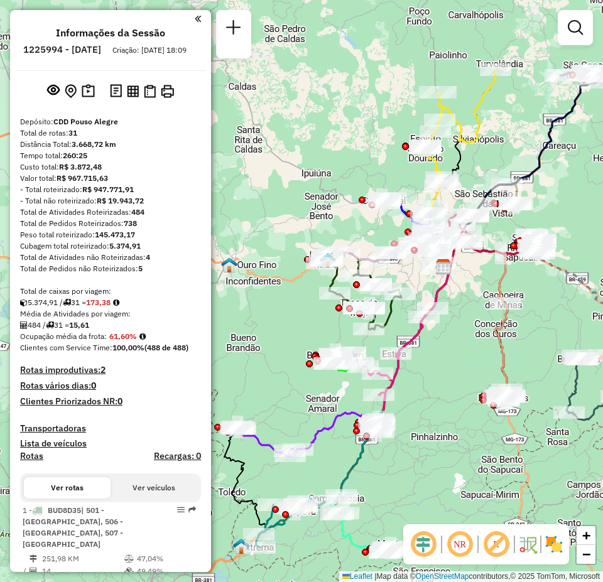 Image resolution: width=603 pixels, height=582 pixels. Describe the element at coordinates (111, 167) in the screenshot. I see `div: Custo total:` at that location.